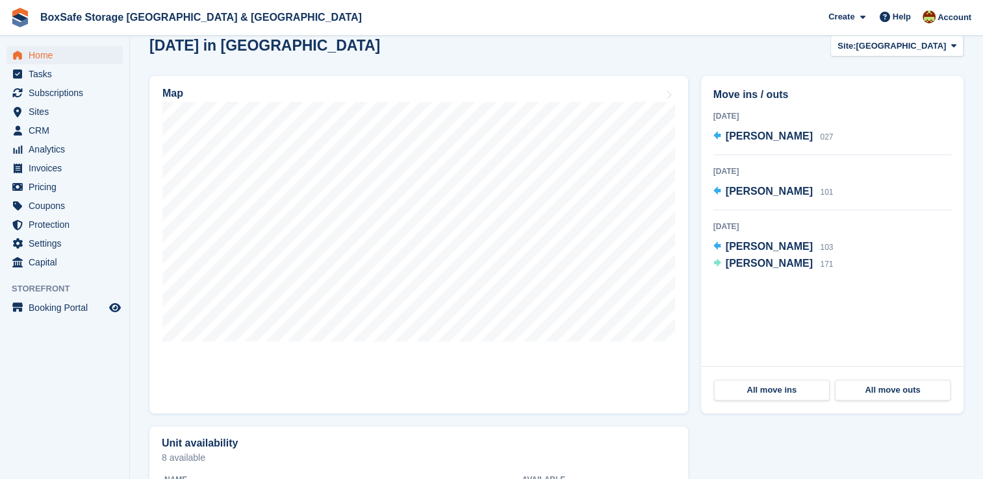 This screenshot has width=983, height=479. What do you see at coordinates (115, 308) in the screenshot?
I see `a: Preview store` at bounding box center [115, 308].